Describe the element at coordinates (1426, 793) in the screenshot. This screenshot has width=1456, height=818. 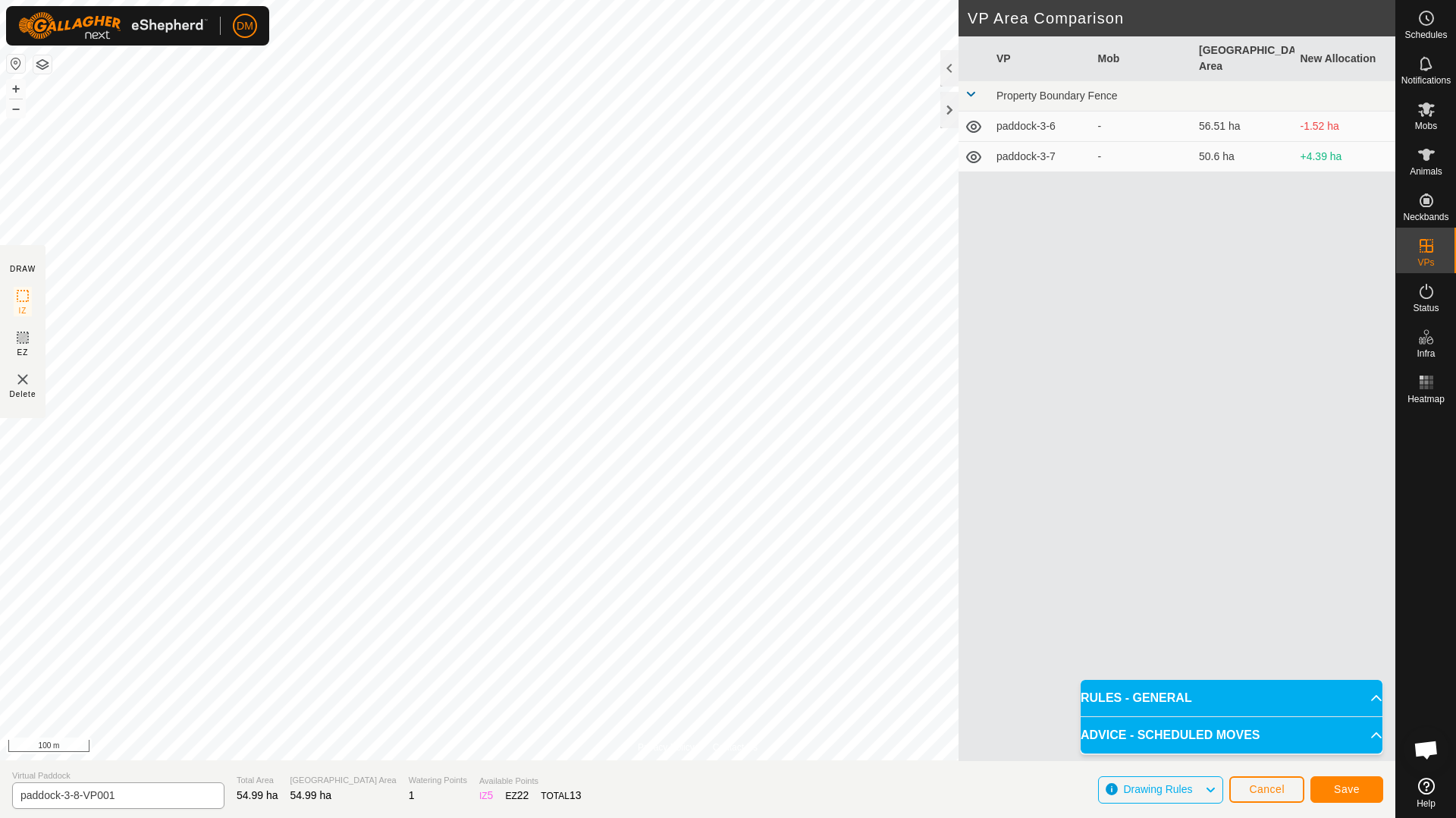
I see `a: Help` at that location.